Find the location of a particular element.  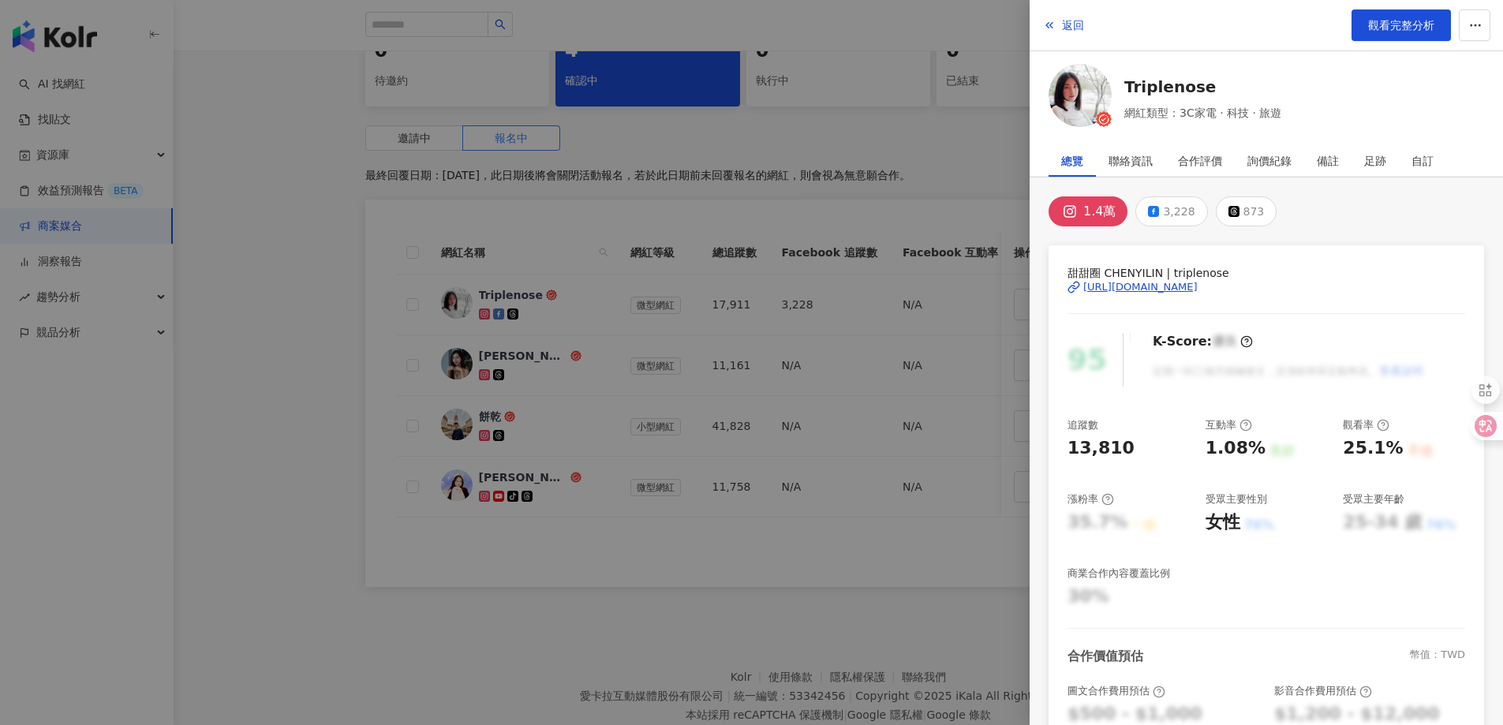

div: 詢價紀錄 is located at coordinates (1270, 161).